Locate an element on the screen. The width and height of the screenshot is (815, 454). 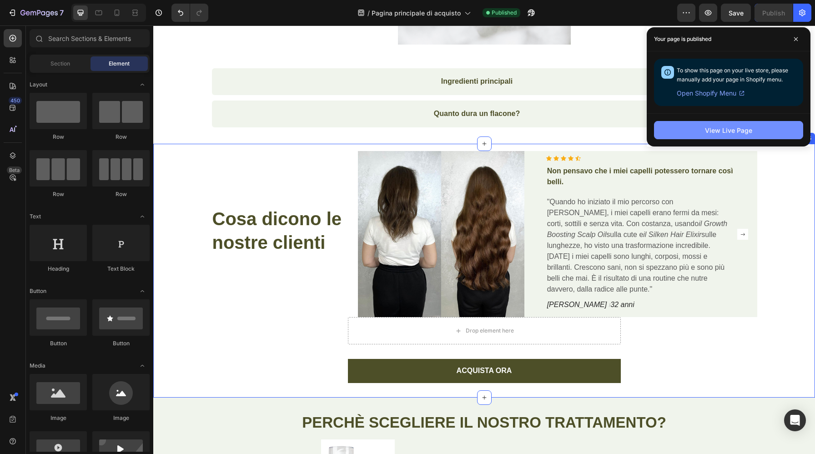
i: 32 anni is located at coordinates (469, 279).